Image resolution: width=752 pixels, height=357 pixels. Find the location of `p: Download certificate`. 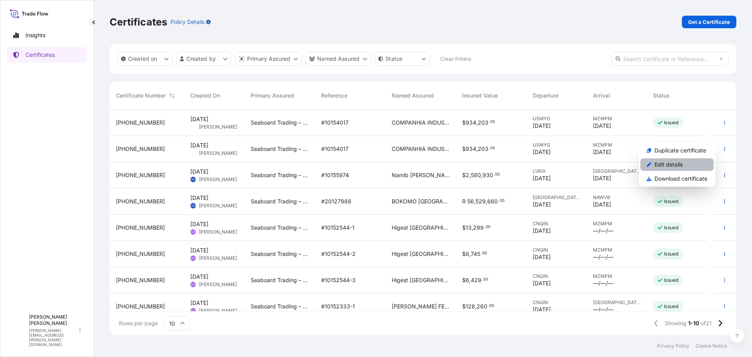

p: Download certificate is located at coordinates (681, 179).